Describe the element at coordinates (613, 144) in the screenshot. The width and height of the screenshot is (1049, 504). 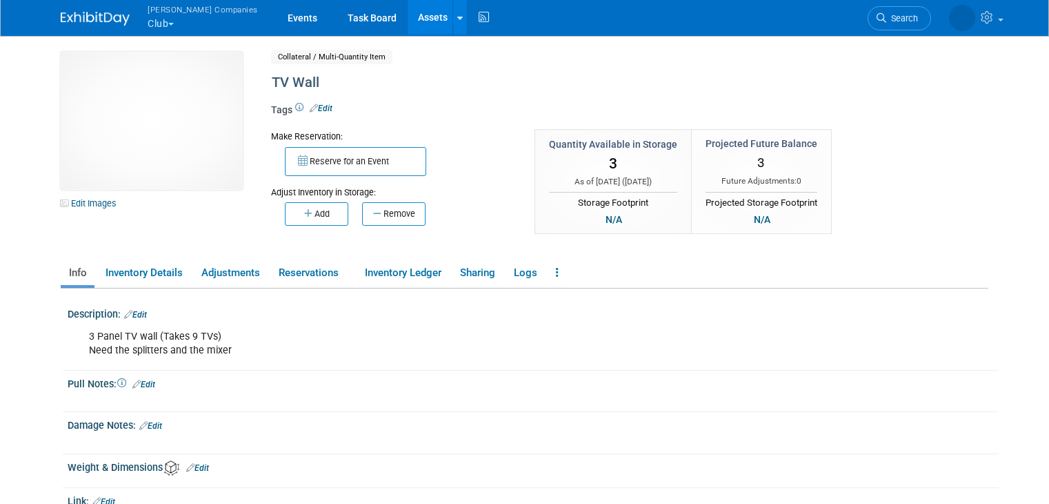
I see `div: Quantity Available in Storage` at that location.